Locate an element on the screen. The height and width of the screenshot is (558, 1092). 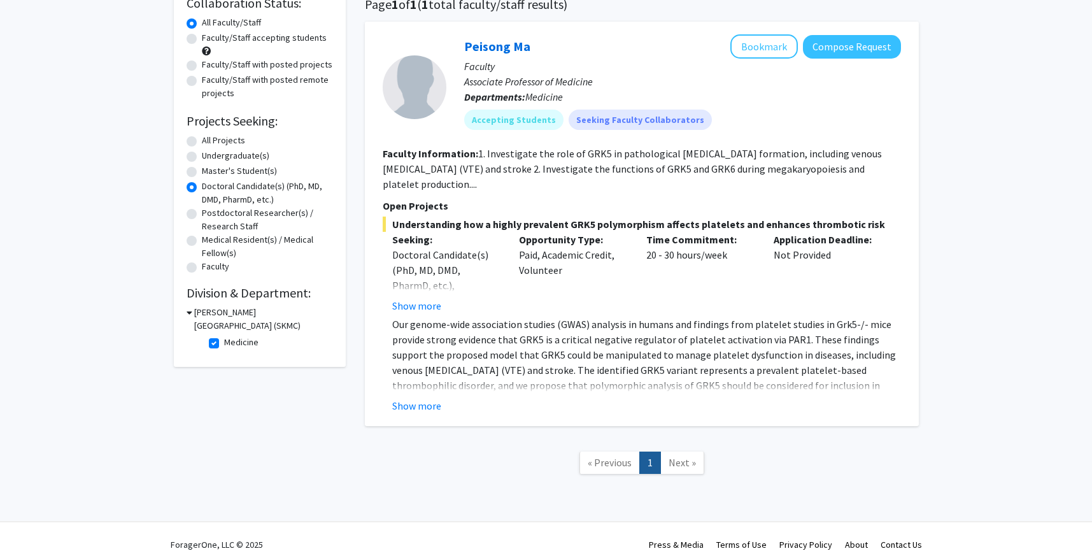
p: Application Deadline: is located at coordinates (828, 239).